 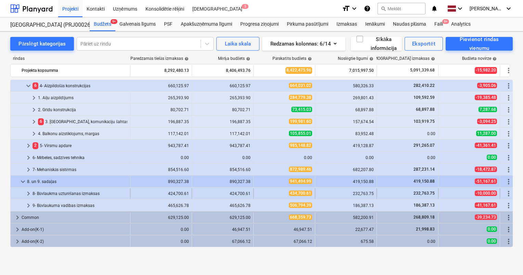 What do you see at coordinates (299, 70) in the screenshot?
I see `span: 8,422,475.96` at bounding box center [299, 70].